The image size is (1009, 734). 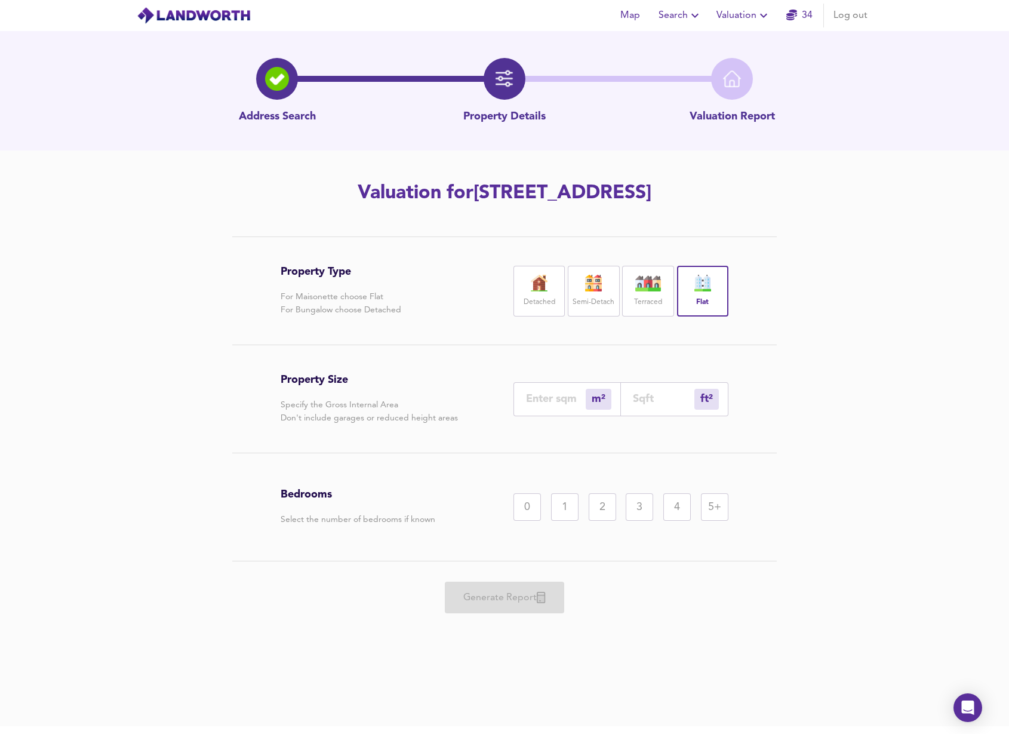 What do you see at coordinates (715, 507) in the screenshot?
I see `div: 5+` at bounding box center [715, 507].